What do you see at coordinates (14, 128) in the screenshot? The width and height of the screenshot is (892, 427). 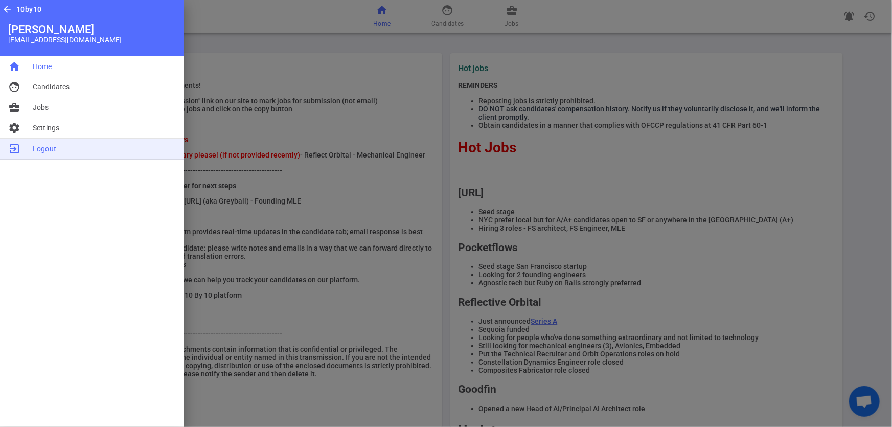 I see `span: settings` at bounding box center [14, 128].